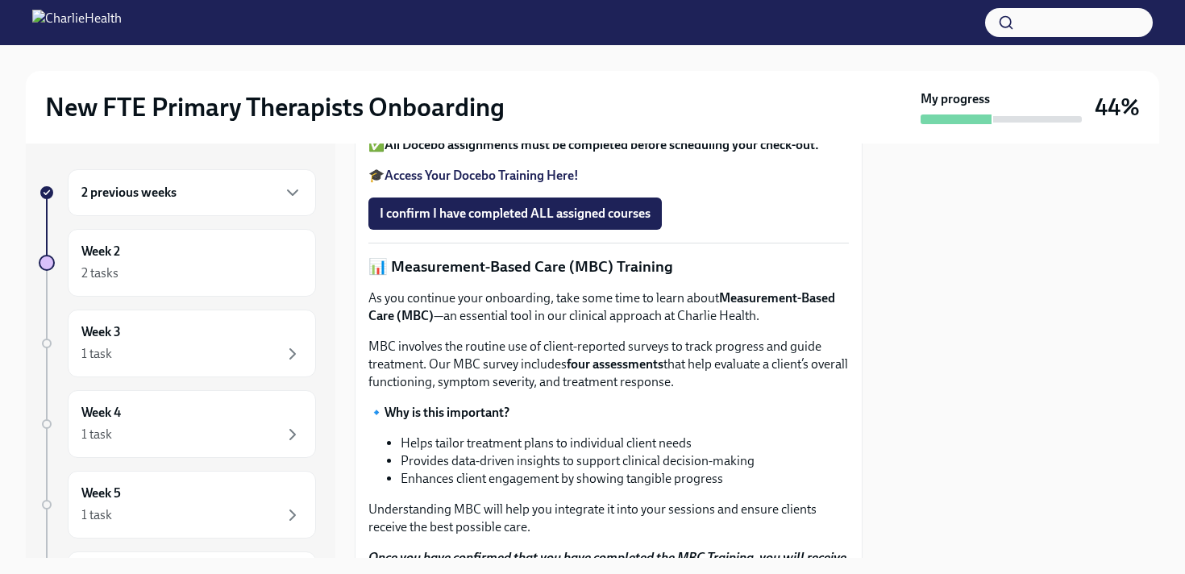 This screenshot has height=574, width=1185. What do you see at coordinates (1117, 107) in the screenshot?
I see `h3: 44%` at bounding box center [1117, 107].